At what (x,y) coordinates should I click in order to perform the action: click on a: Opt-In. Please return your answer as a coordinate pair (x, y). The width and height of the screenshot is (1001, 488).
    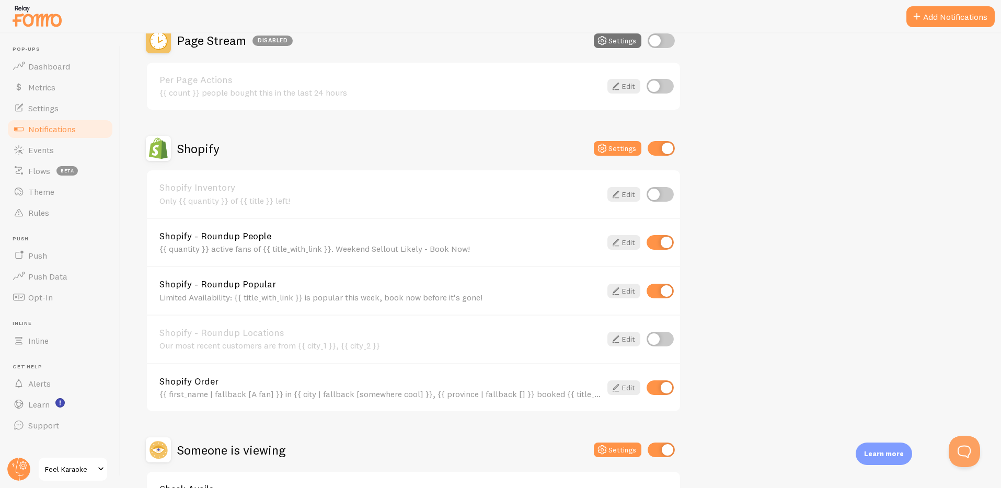
    Looking at the image, I should click on (60, 298).